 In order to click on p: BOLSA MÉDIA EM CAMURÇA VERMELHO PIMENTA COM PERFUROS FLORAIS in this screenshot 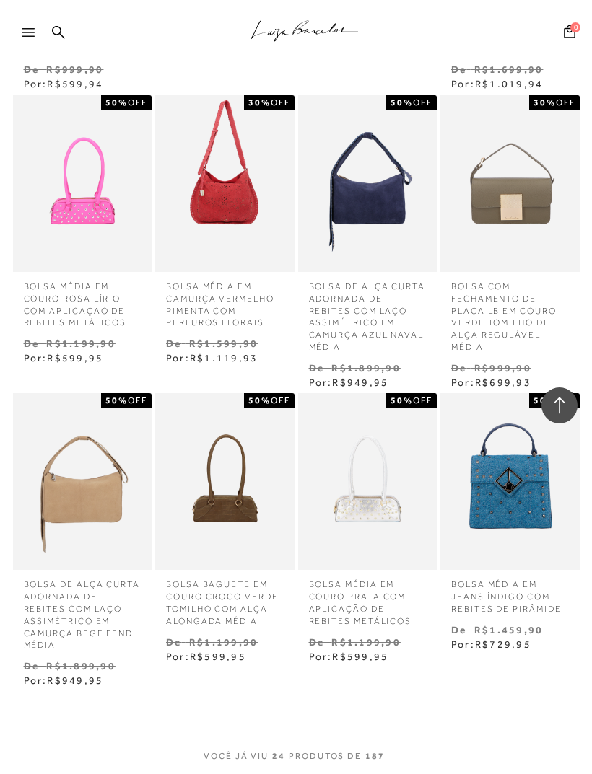, I will do `click(224, 300)`.